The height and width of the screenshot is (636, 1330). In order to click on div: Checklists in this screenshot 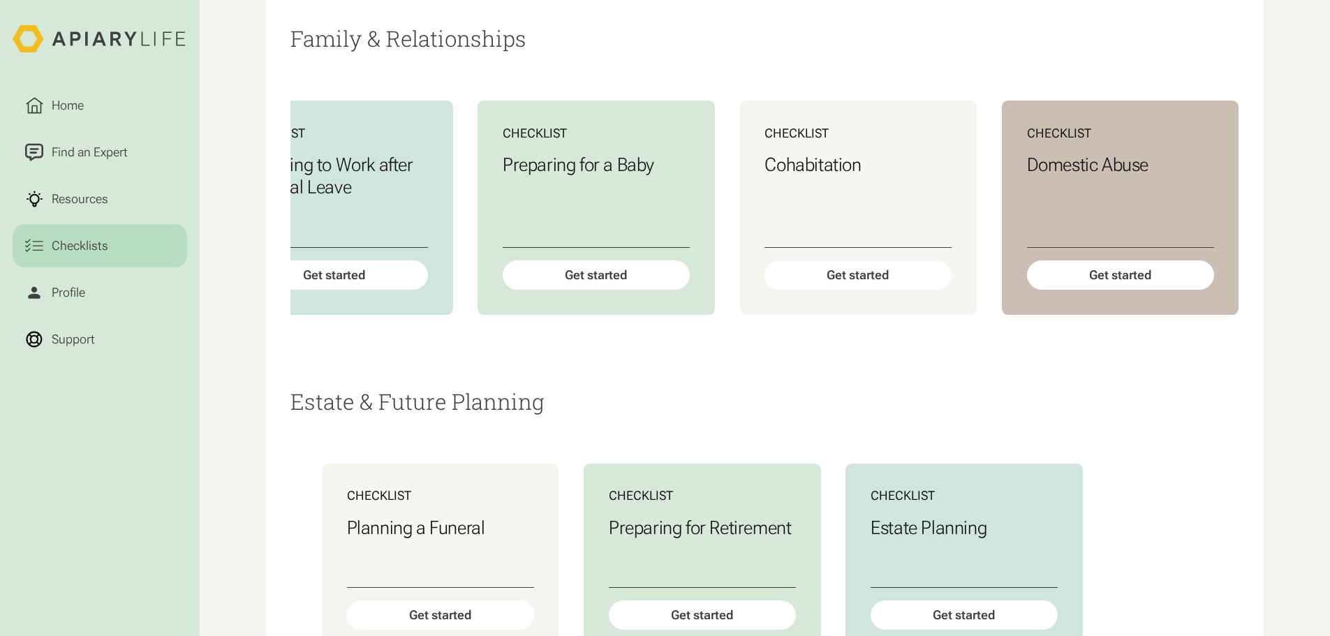, I will do `click(80, 246)`.